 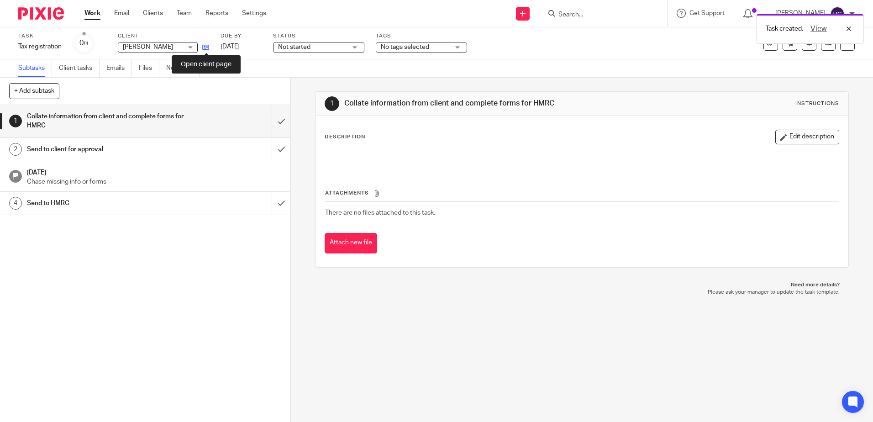 I want to click on p: Task created., so click(x=785, y=29).